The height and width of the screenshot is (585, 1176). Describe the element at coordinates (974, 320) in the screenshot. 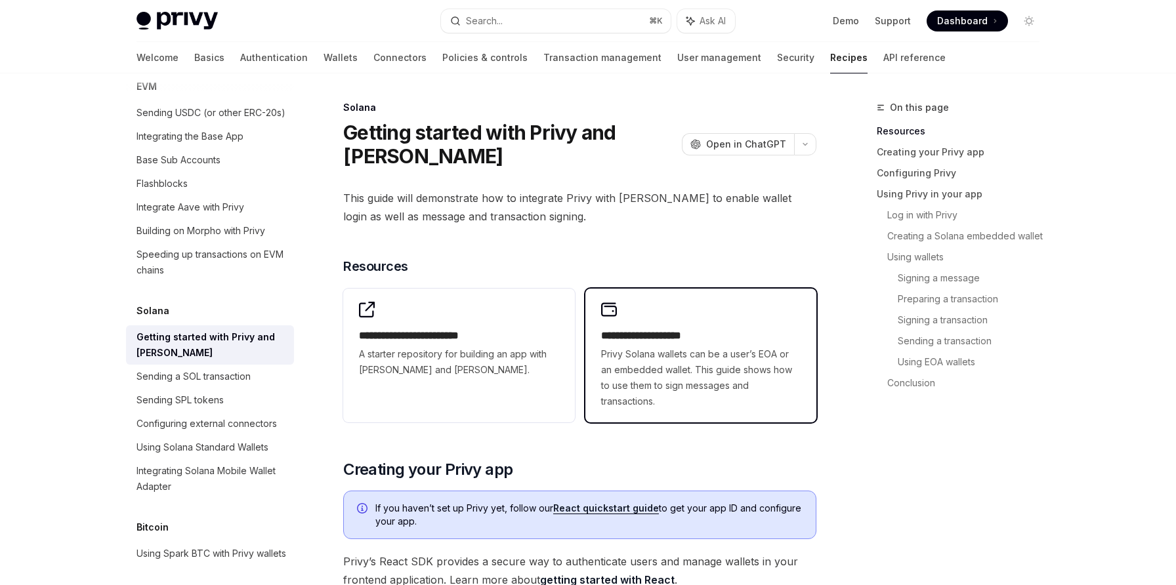

I see `a: Signing a transaction` at that location.